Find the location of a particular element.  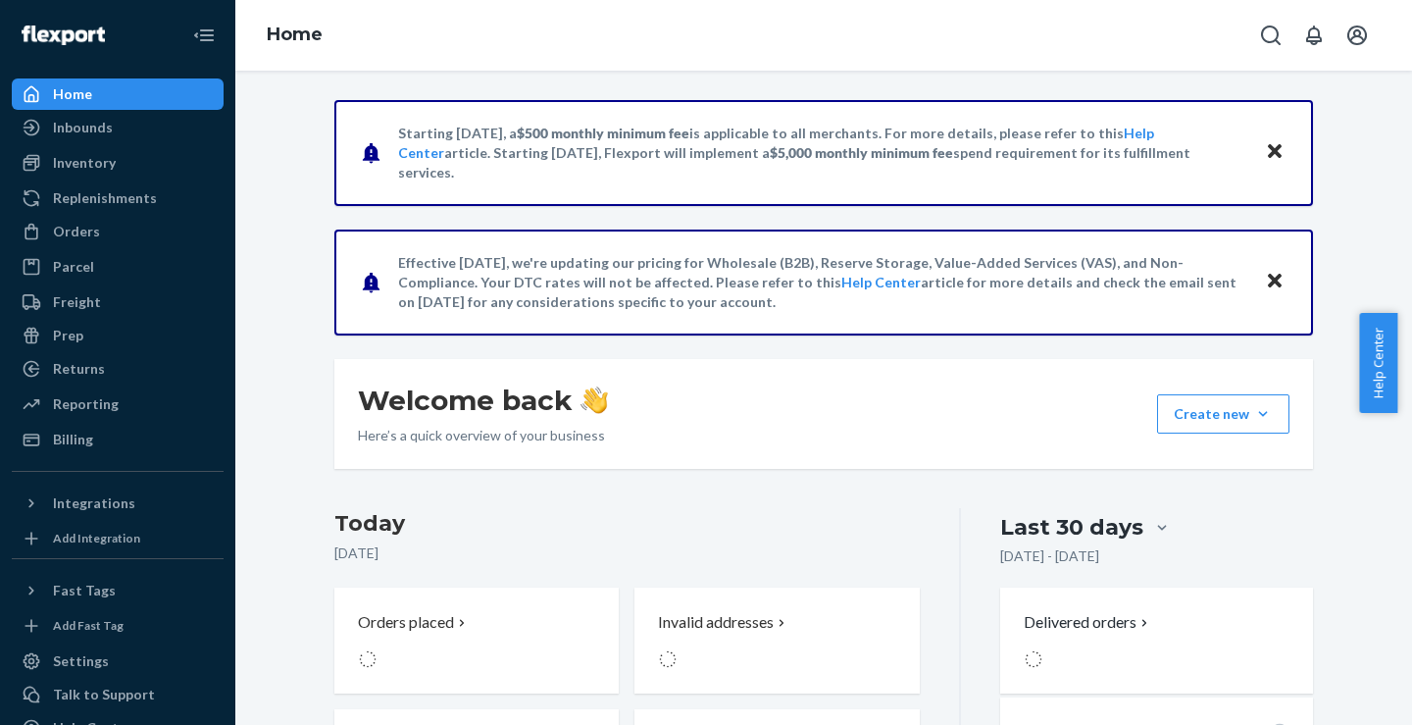

div: Integrations is located at coordinates (94, 503).